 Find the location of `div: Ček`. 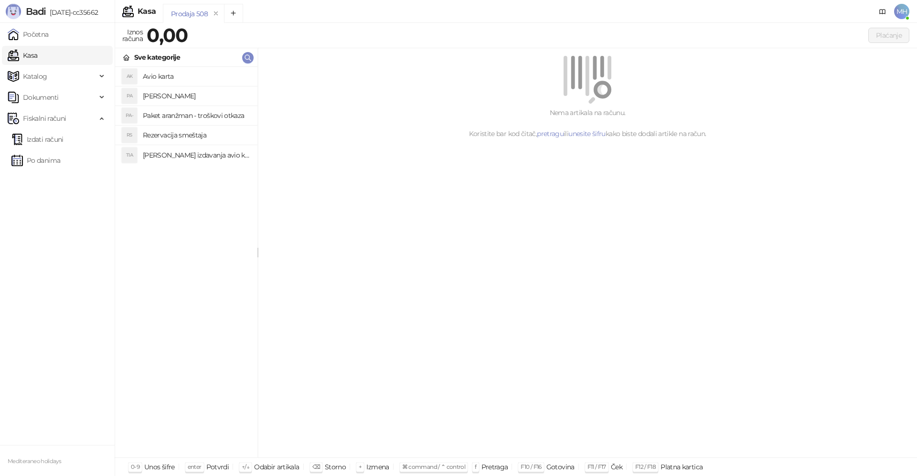

div: Ček is located at coordinates (617, 467).